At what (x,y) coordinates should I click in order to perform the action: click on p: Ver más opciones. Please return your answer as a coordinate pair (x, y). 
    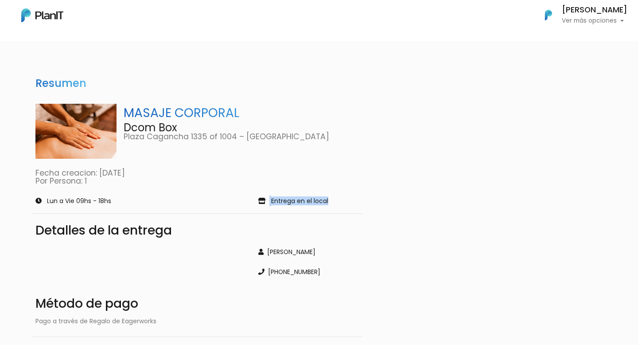
    Looking at the image, I should click on (595, 21).